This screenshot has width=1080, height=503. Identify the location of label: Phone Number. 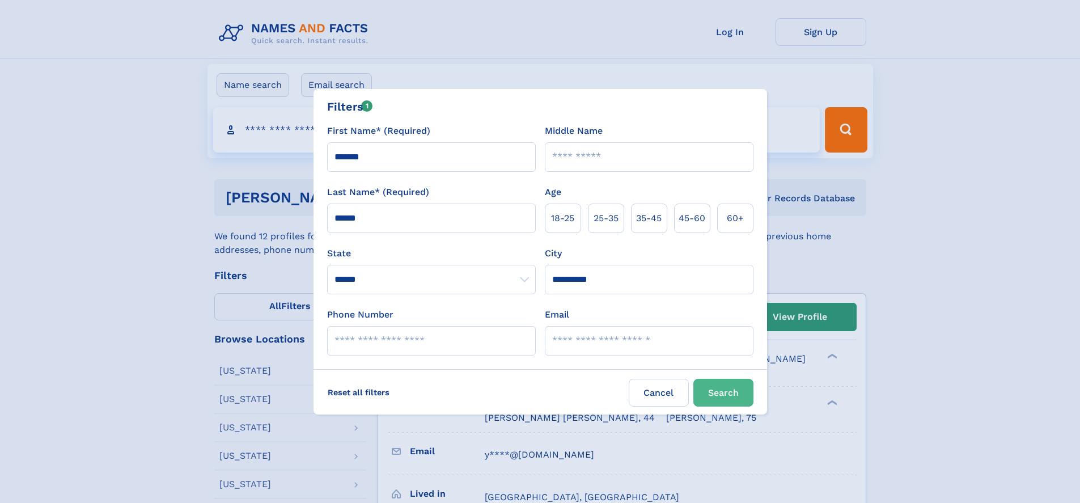
(360, 315).